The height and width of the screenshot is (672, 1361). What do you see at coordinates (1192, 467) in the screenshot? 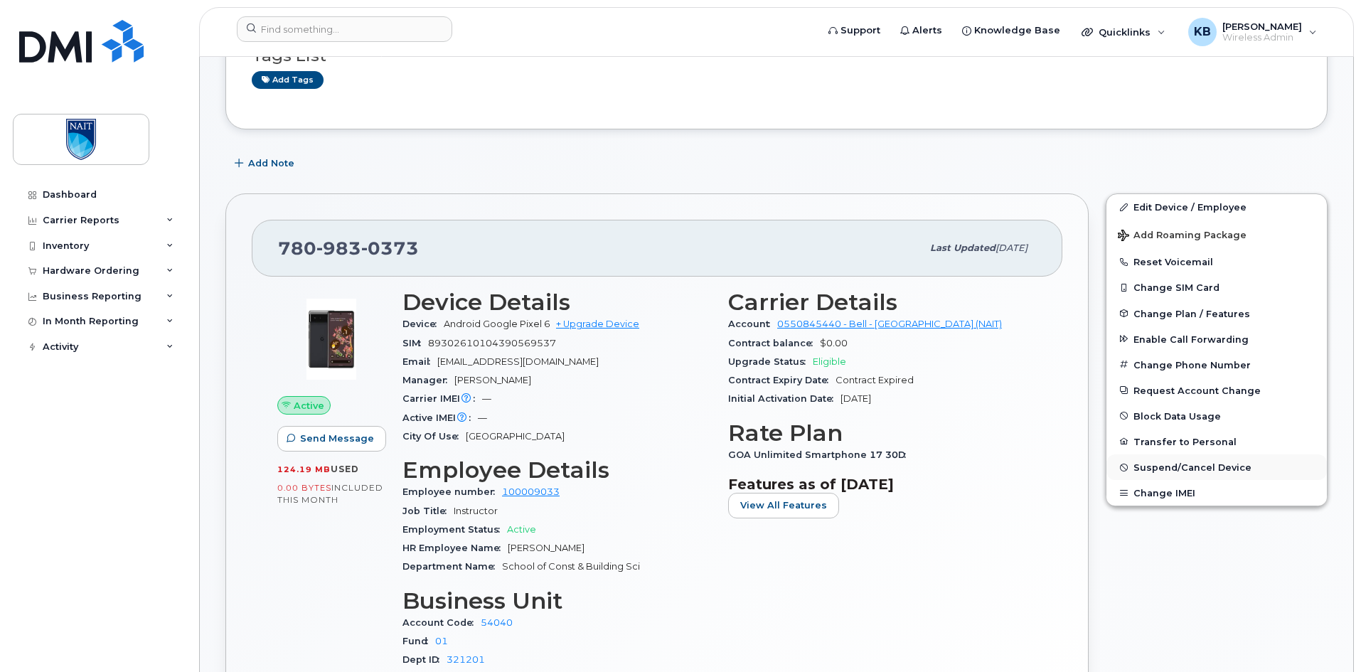
I see `span: Suspend/Cancel Device` at bounding box center [1192, 467].